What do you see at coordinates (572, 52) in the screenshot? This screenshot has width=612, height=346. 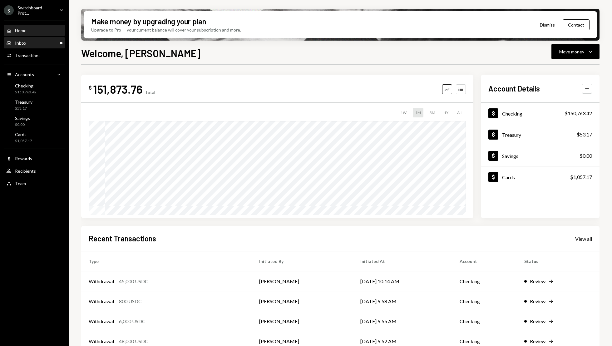 I see `div: Move money` at bounding box center [572, 52].